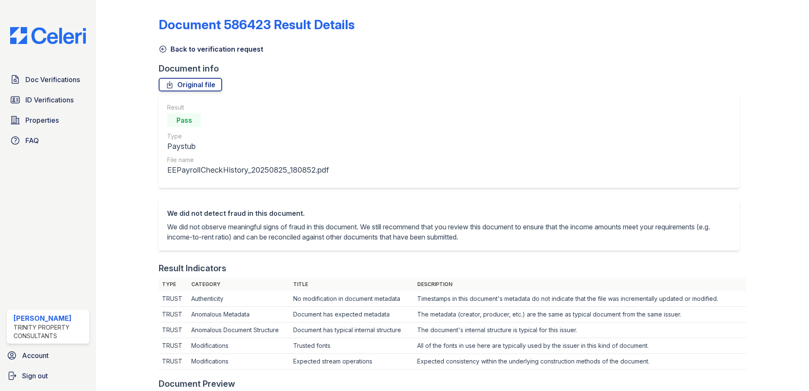 Image resolution: width=809 pixels, height=391 pixels. What do you see at coordinates (48, 141) in the screenshot?
I see `a: FAQ` at bounding box center [48, 141].